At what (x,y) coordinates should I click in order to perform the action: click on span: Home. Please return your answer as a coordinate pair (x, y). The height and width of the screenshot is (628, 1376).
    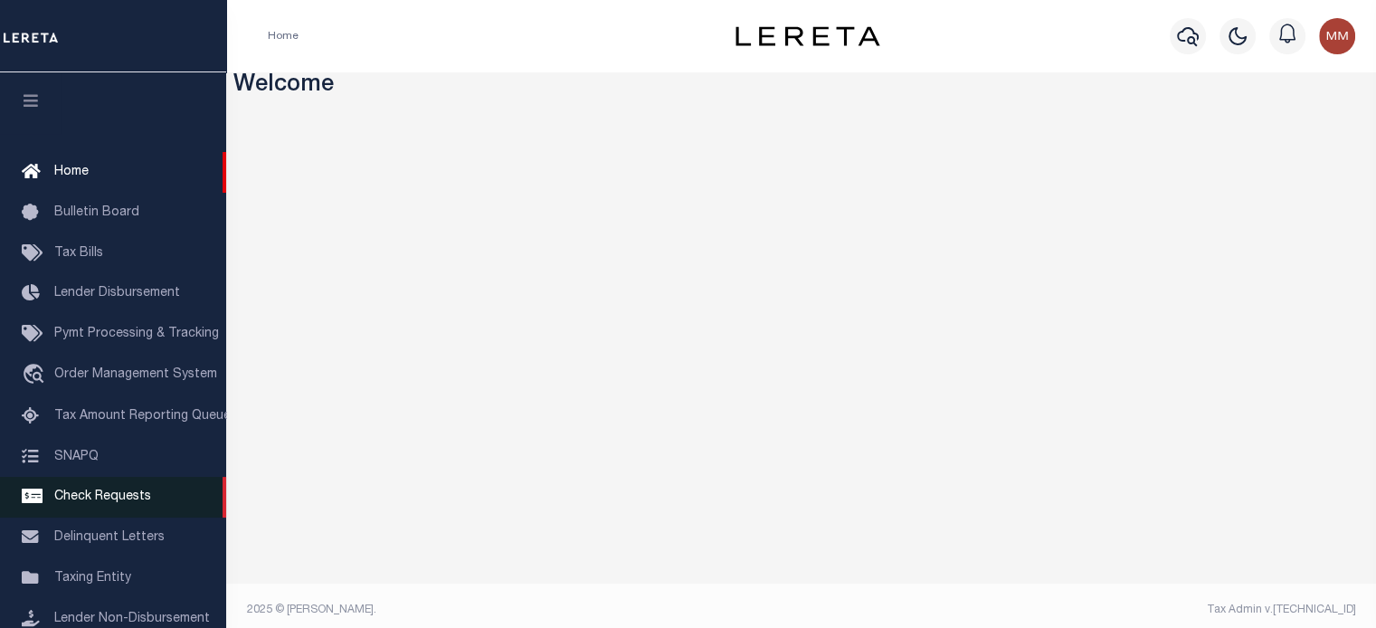
    Looking at the image, I should click on (71, 172).